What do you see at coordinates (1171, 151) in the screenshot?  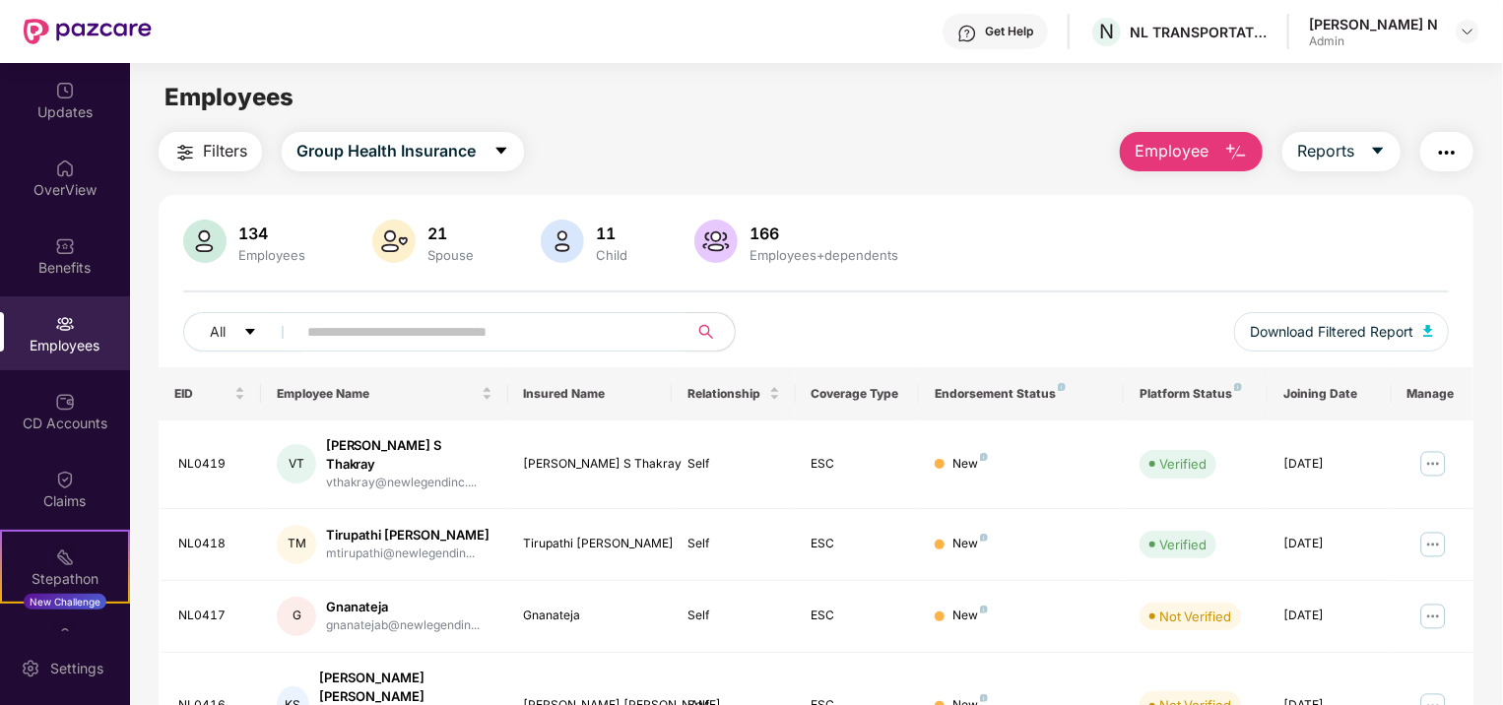 I see `span: Employee` at bounding box center [1171, 151].